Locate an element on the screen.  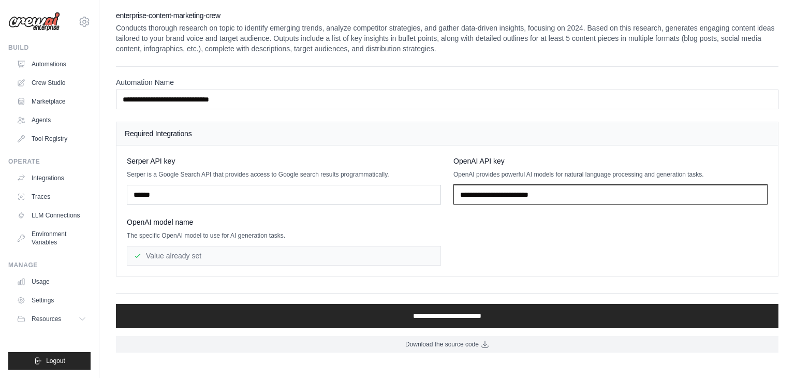
span: OpenAI model name is located at coordinates (160, 222).